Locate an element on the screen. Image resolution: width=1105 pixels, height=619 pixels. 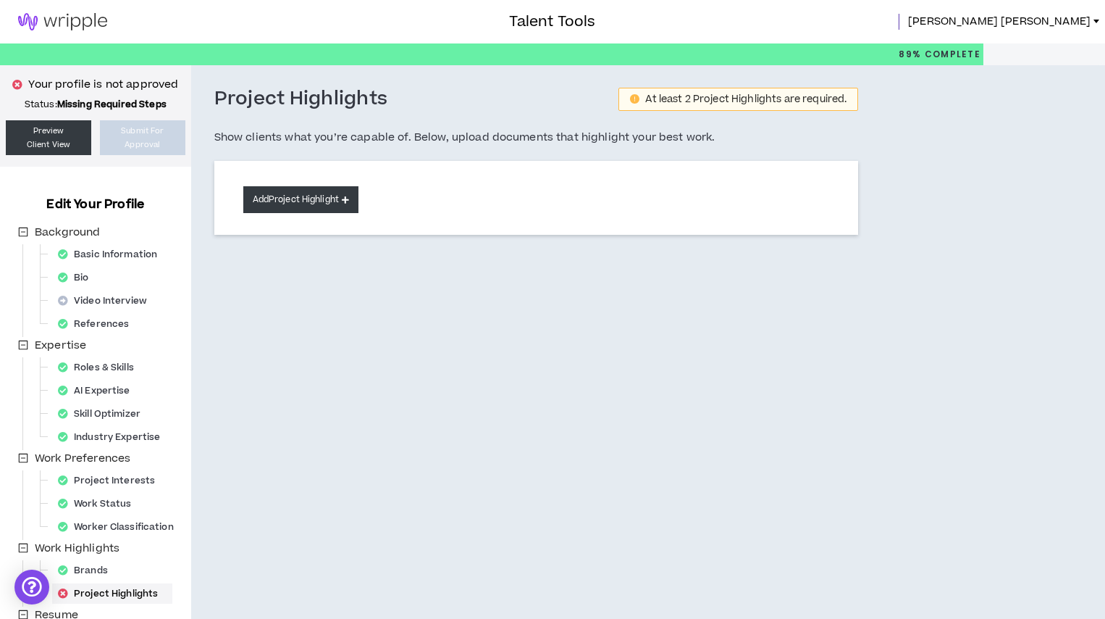
h3: Talent Tools is located at coordinates (552, 22).